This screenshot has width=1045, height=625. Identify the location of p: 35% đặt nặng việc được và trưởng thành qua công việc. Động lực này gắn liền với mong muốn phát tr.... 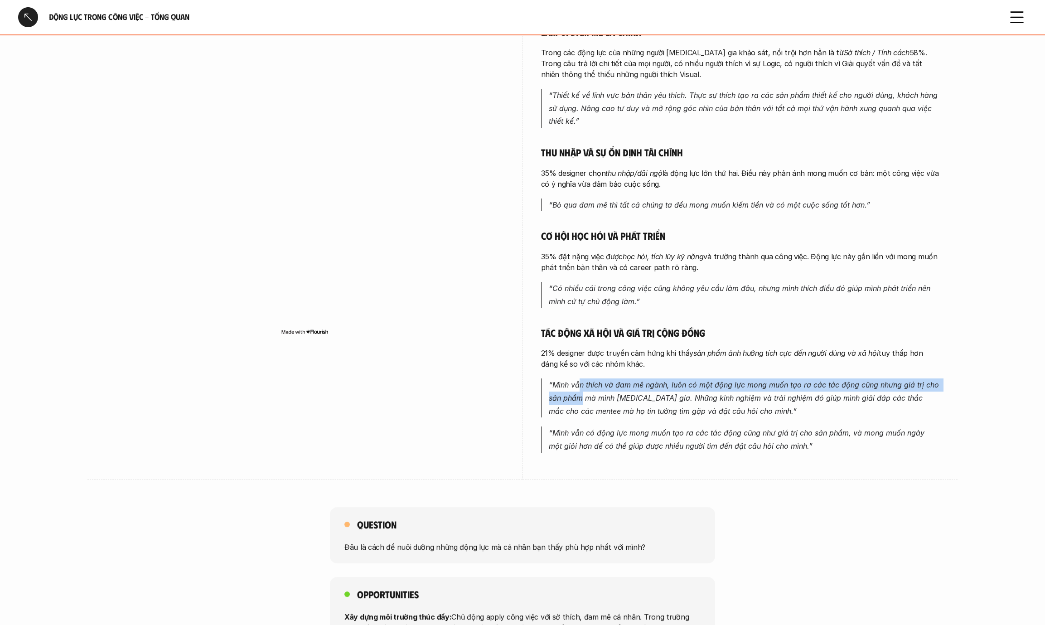
(741, 262).